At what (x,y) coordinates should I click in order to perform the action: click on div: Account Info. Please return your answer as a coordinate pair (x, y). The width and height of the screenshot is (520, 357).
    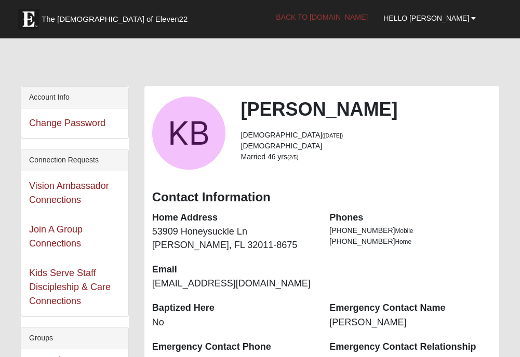
    Looking at the image, I should click on (75, 98).